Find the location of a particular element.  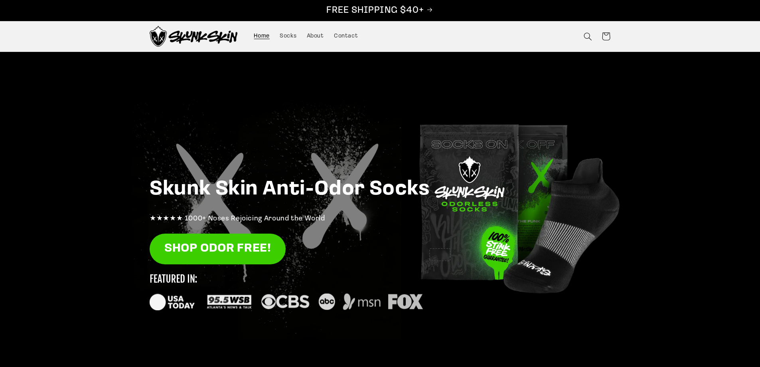

a: SHOP ODOR FREE! is located at coordinates (218, 249).